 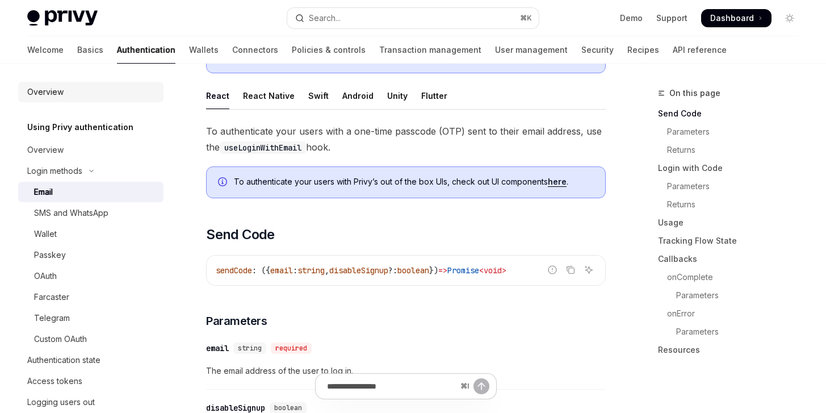 I want to click on a: Passkey, so click(x=91, y=255).